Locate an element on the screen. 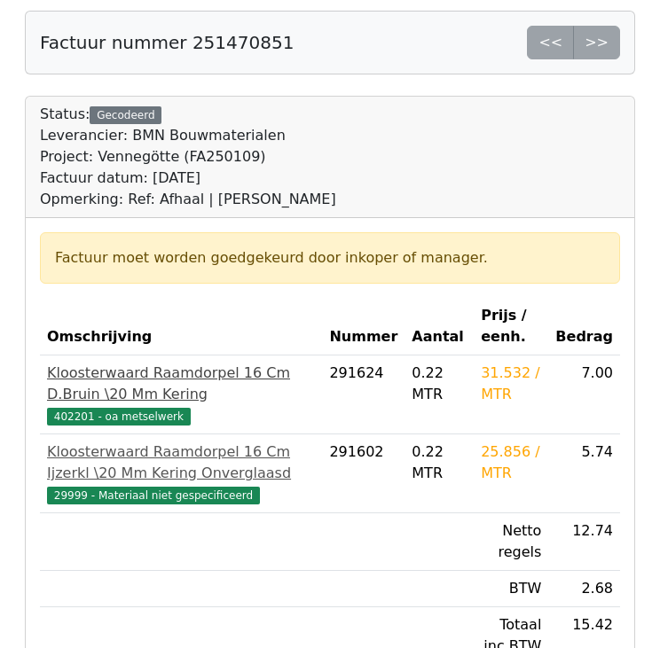  div: 25.856 / MTR is located at coordinates (511, 463).